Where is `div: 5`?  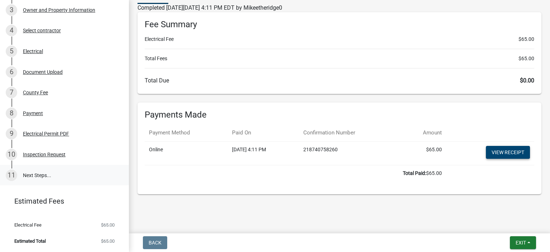 div: 5 is located at coordinates (11, 51).